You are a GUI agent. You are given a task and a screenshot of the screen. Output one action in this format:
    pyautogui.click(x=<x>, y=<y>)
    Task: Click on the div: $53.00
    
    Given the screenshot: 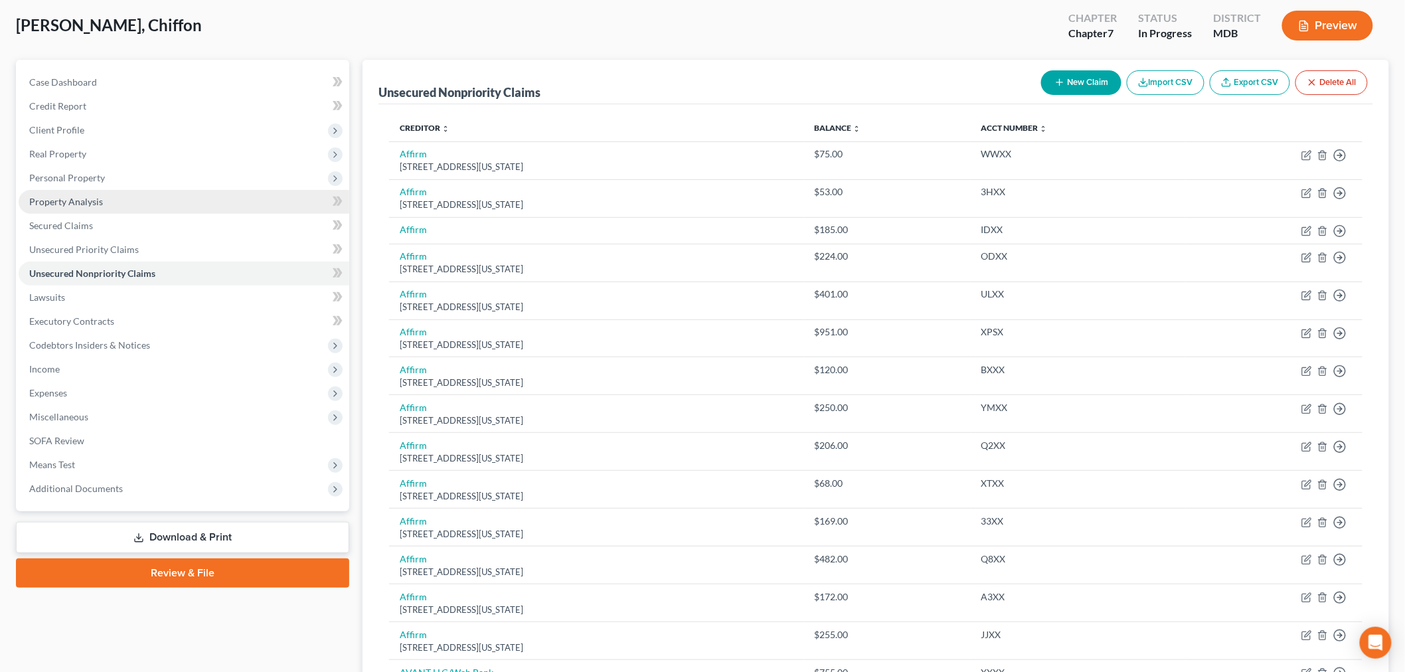 What is the action you would take?
    pyautogui.click(x=887, y=192)
    